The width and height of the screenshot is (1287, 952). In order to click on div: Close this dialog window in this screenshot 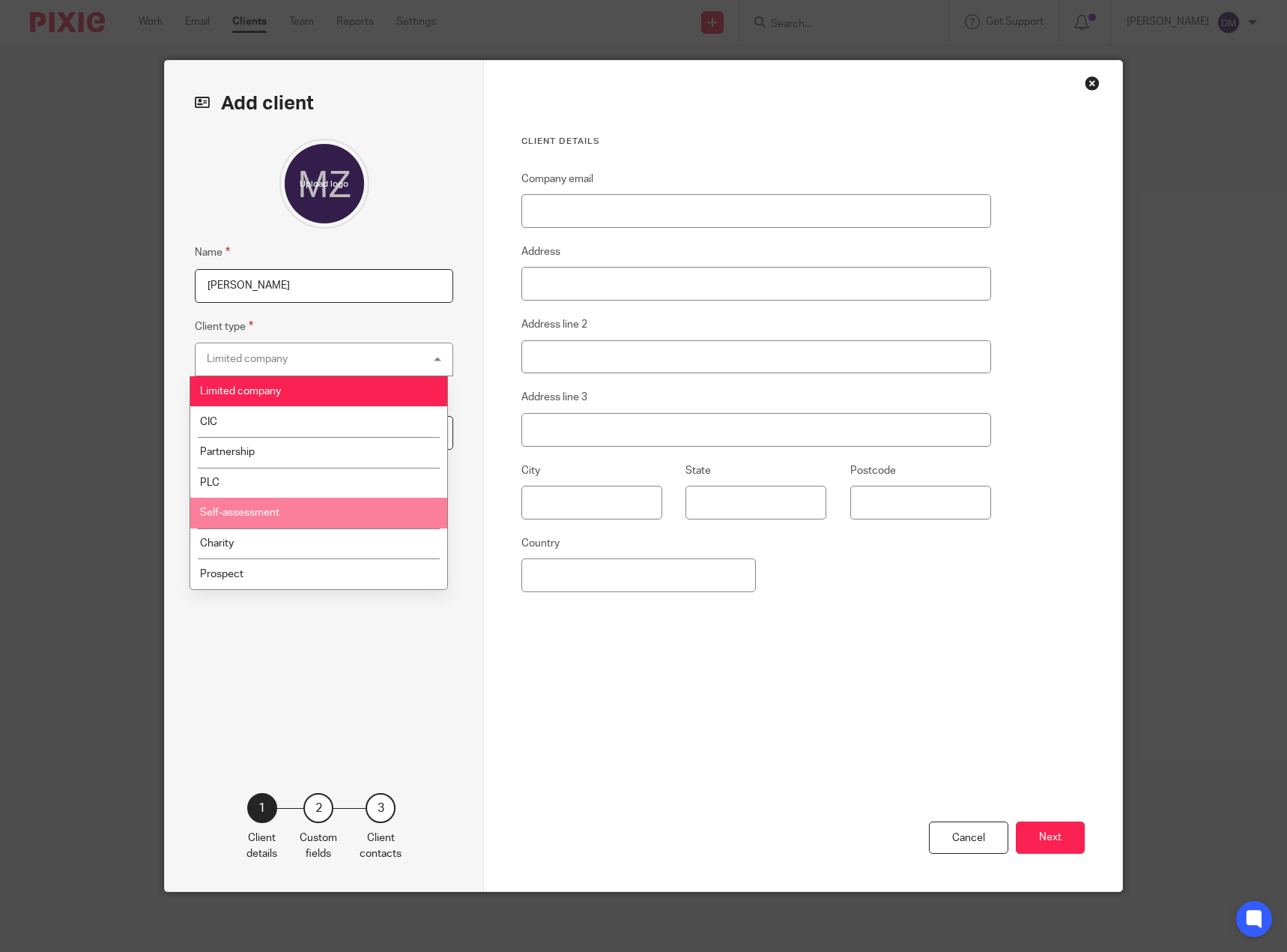, I will do `click(1093, 83)`.